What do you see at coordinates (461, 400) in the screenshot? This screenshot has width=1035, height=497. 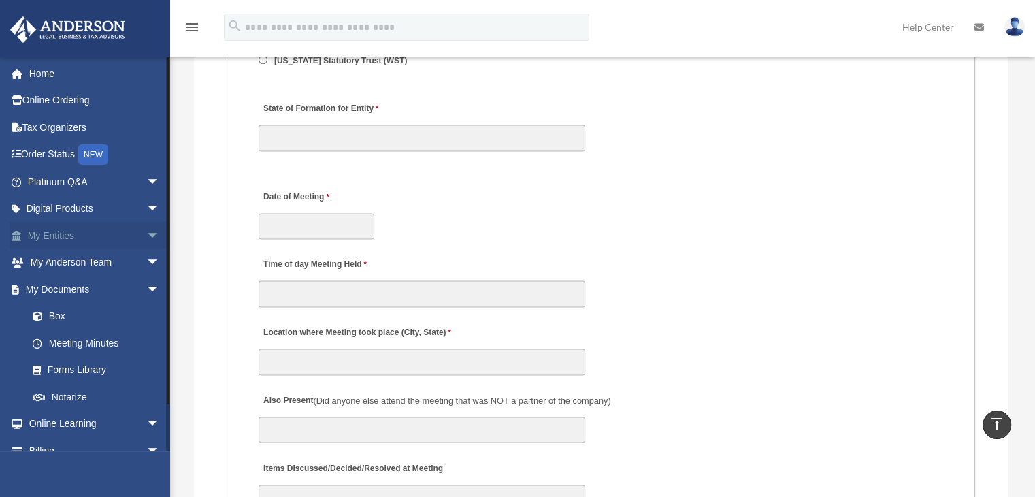 I see `span: (Did anyone else attend the meeting that was NOT a partner of the company)` at bounding box center [461, 400].